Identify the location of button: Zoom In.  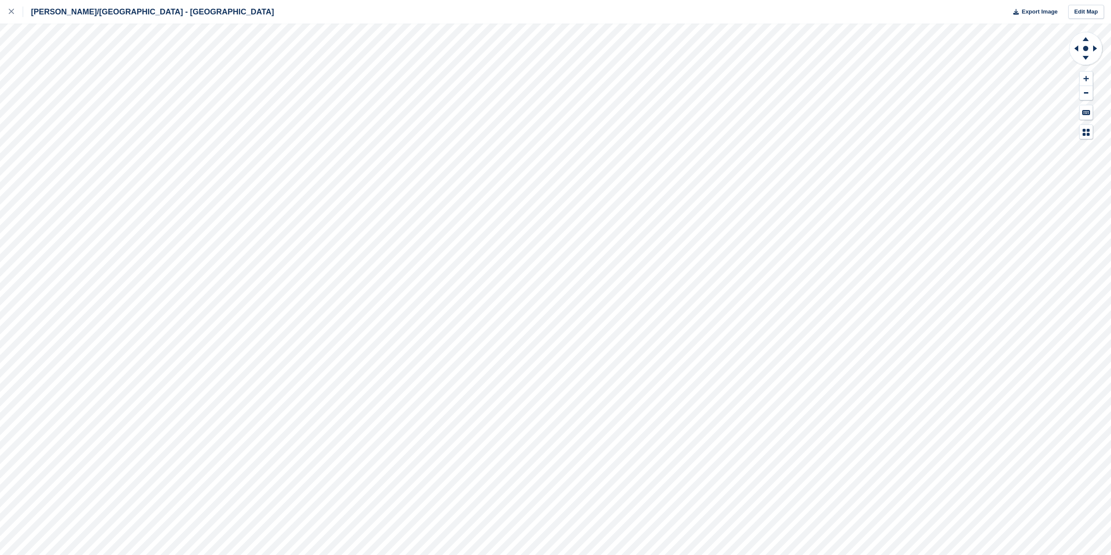
(1086, 79).